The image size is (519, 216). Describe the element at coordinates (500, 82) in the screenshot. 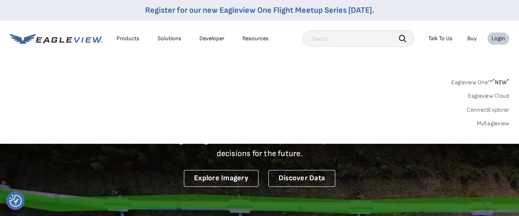

I see `span: NEW` at that location.